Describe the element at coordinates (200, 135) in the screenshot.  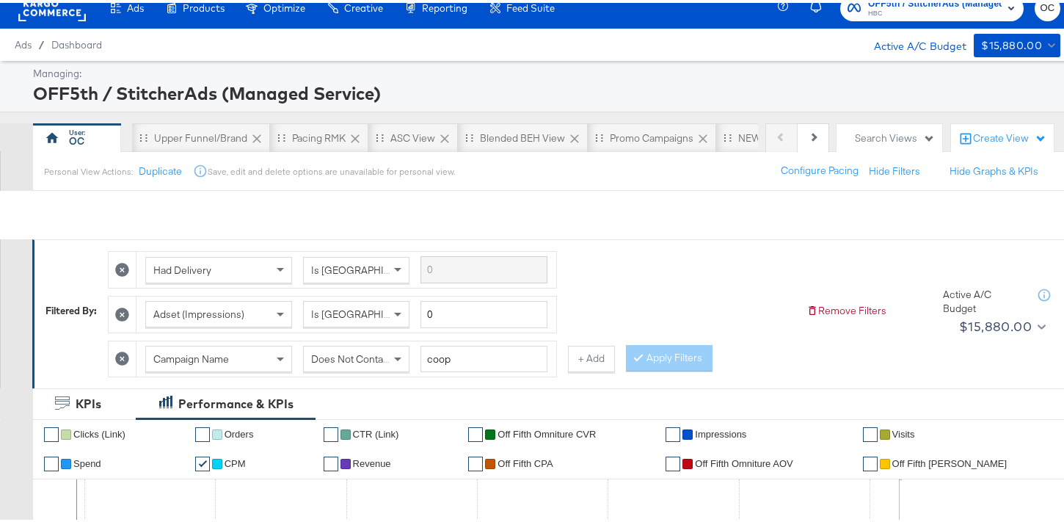
I see `div: Upper Funnel/Brand` at that location.